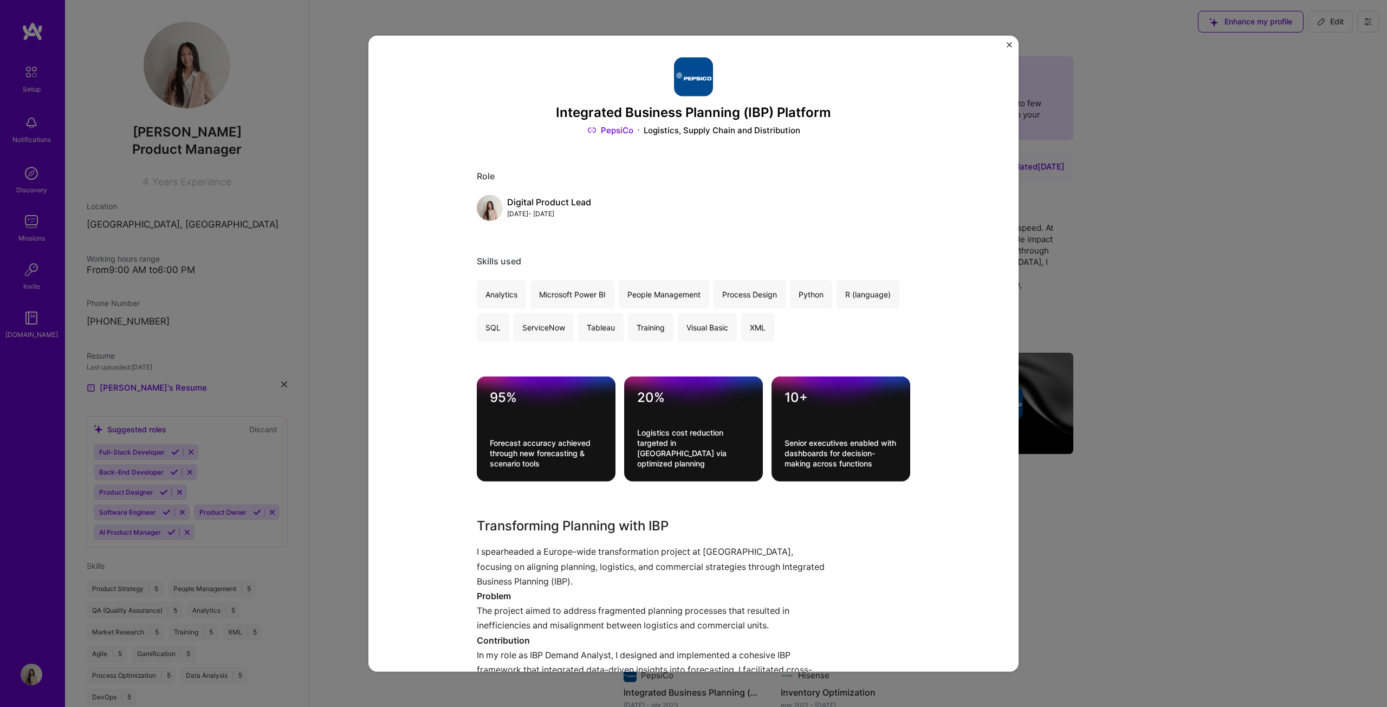 This screenshot has width=1387, height=707. Describe the element at coordinates (693, 261) in the screenshot. I see `div: Skills used` at that location.